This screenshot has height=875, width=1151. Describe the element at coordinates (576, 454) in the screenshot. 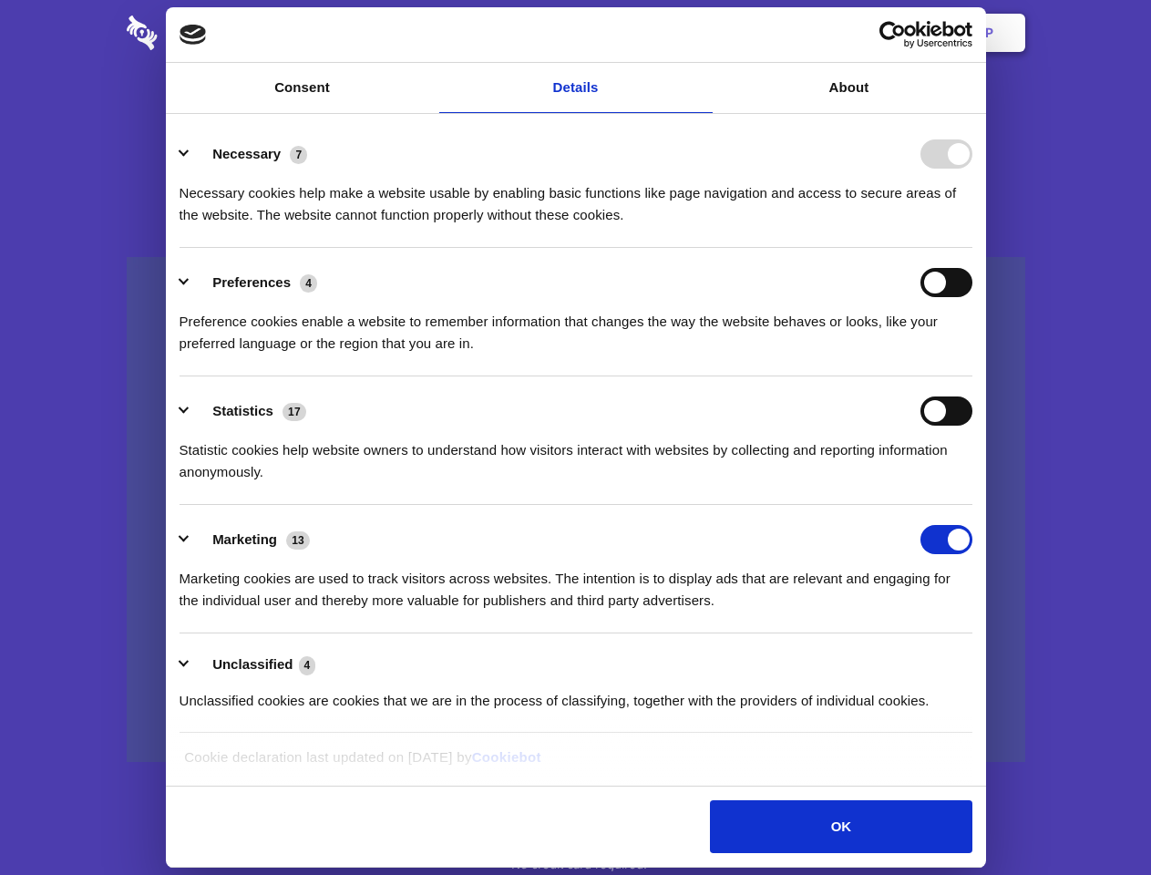

I see `div: Statistic cookies help website owners to understand how visitors interact with websites by collec...` at that location.